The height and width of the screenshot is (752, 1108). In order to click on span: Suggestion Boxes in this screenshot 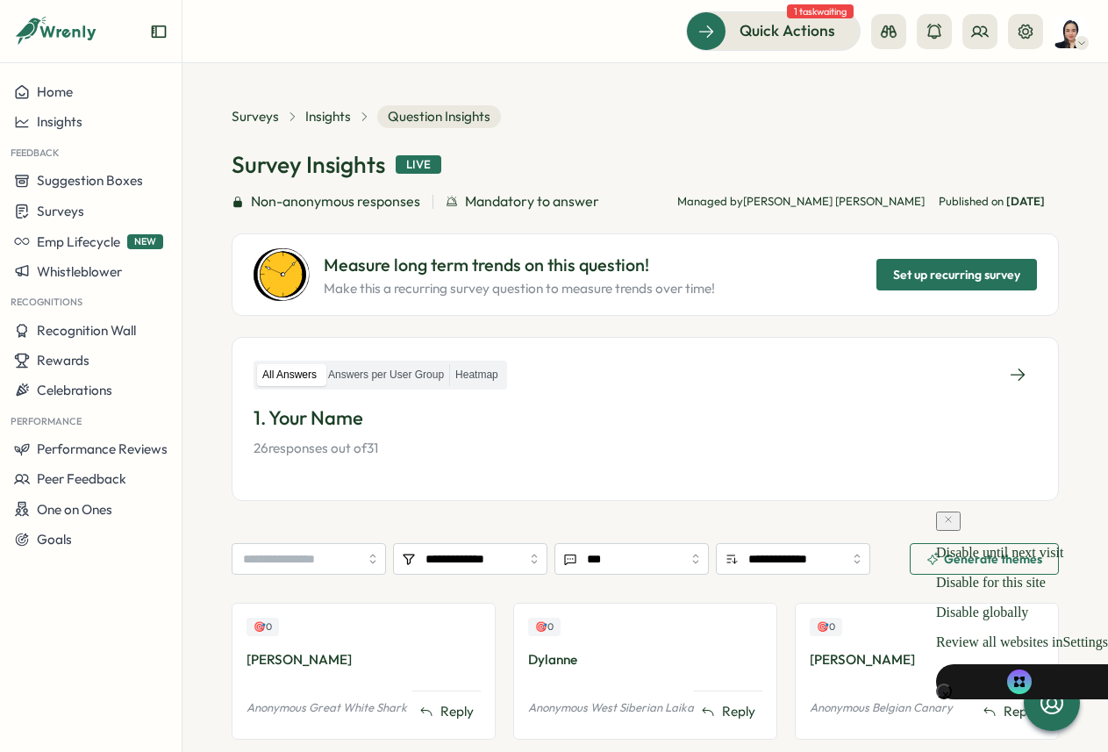, I will do `click(89, 180)`.